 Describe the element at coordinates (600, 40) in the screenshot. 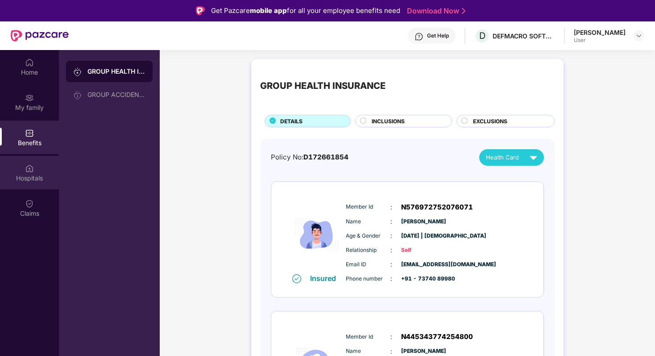

I see `div: User` at that location.